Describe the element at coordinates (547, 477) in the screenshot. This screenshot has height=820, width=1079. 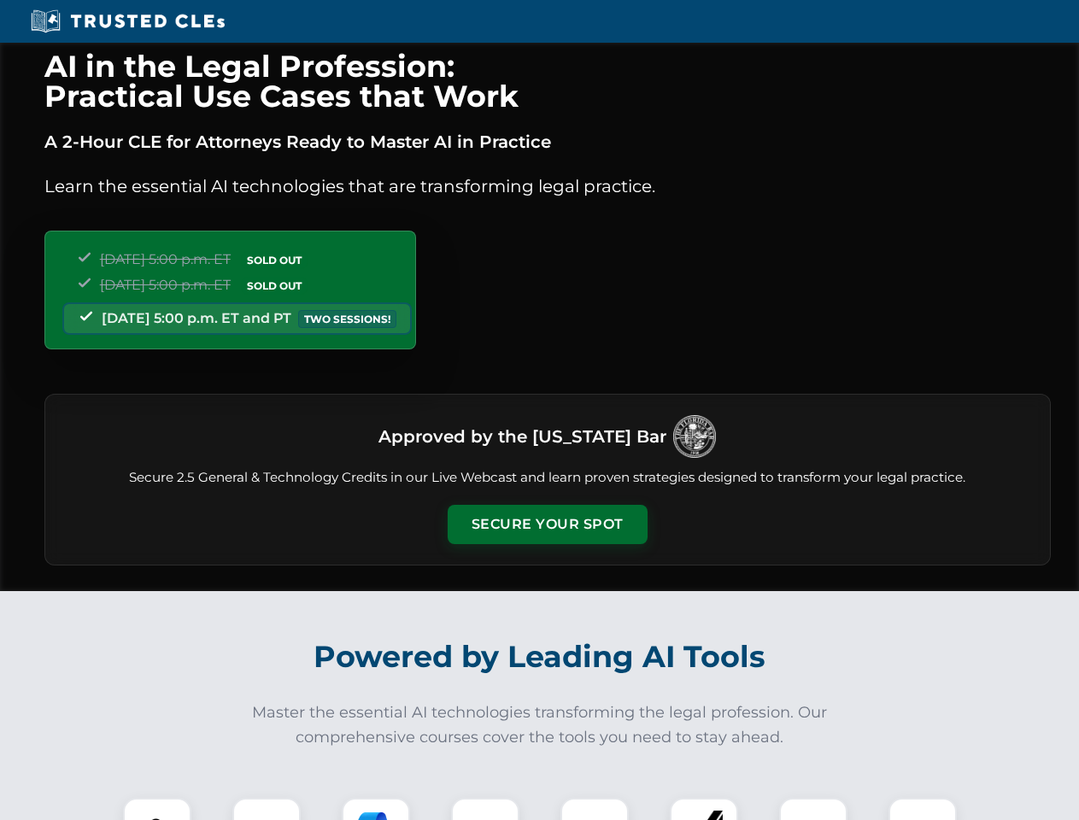
I see `p: Secure 2.5 General & Technology Credits in our Live Webcast and learn proven strategies designed ...` at that location.